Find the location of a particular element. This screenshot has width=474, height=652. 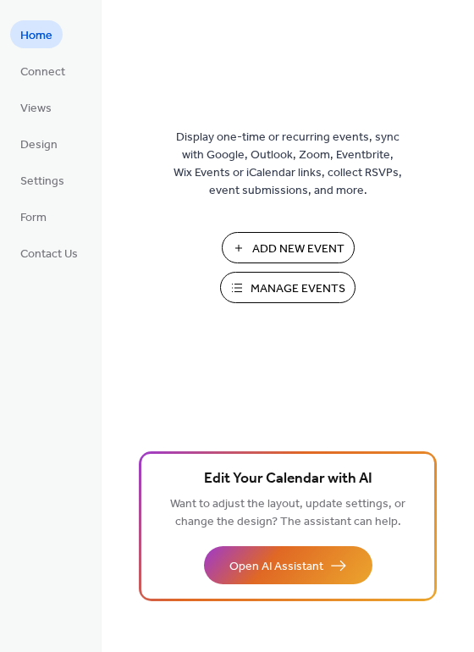

a: Views is located at coordinates (36, 107).